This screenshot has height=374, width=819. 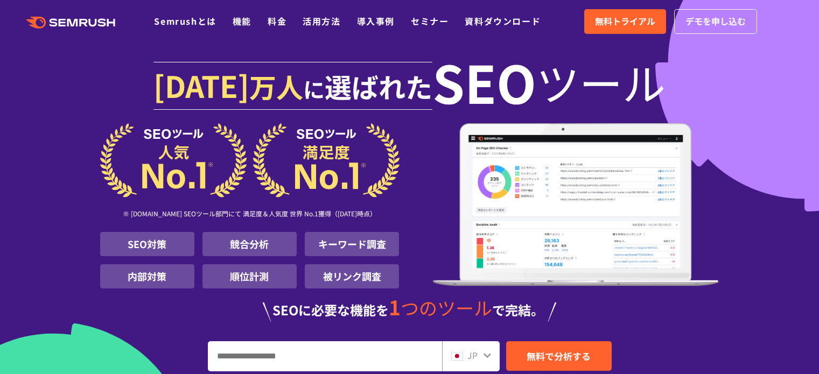 What do you see at coordinates (147, 244) in the screenshot?
I see `li: SEO対策` at bounding box center [147, 244].